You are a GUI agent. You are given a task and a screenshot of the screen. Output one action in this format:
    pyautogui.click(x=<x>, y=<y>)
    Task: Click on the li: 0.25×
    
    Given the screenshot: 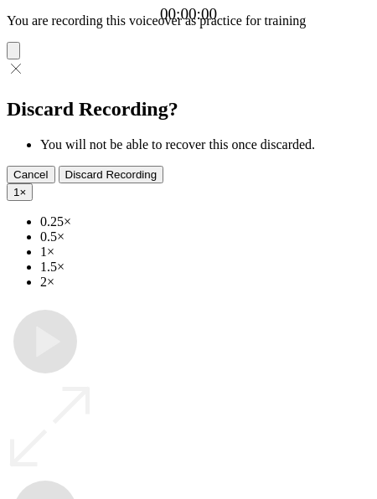 What is the action you would take?
    pyautogui.click(x=205, y=222)
    